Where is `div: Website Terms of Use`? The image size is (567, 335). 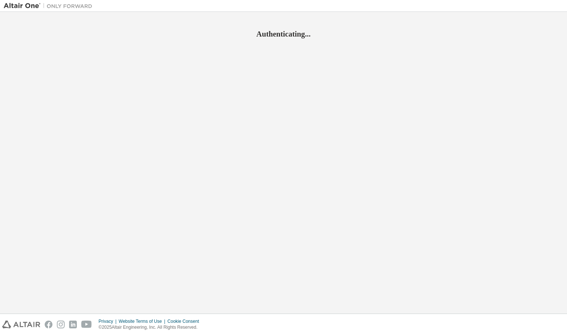 div: Website Terms of Use is located at coordinates (143, 321).